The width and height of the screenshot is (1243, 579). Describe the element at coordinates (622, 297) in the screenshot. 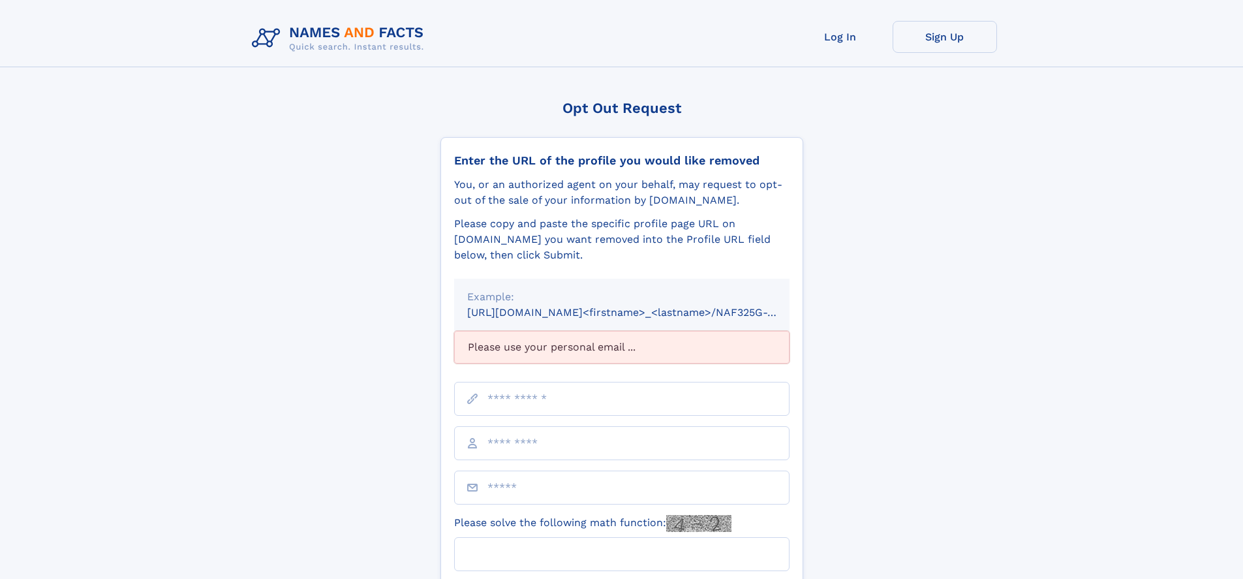

I see `div: Example:` at that location.